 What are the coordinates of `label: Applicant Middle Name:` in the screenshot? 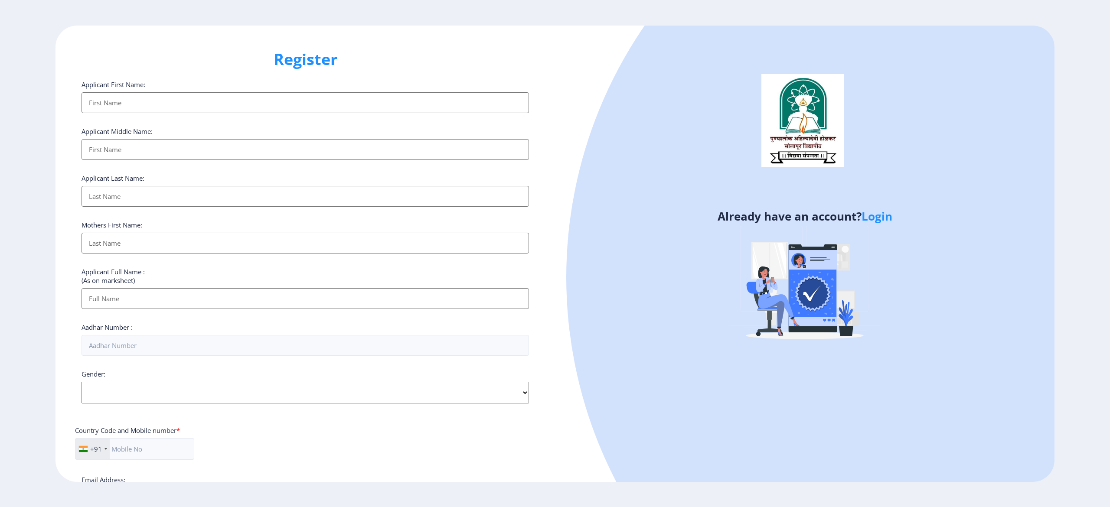 It's located at (117, 131).